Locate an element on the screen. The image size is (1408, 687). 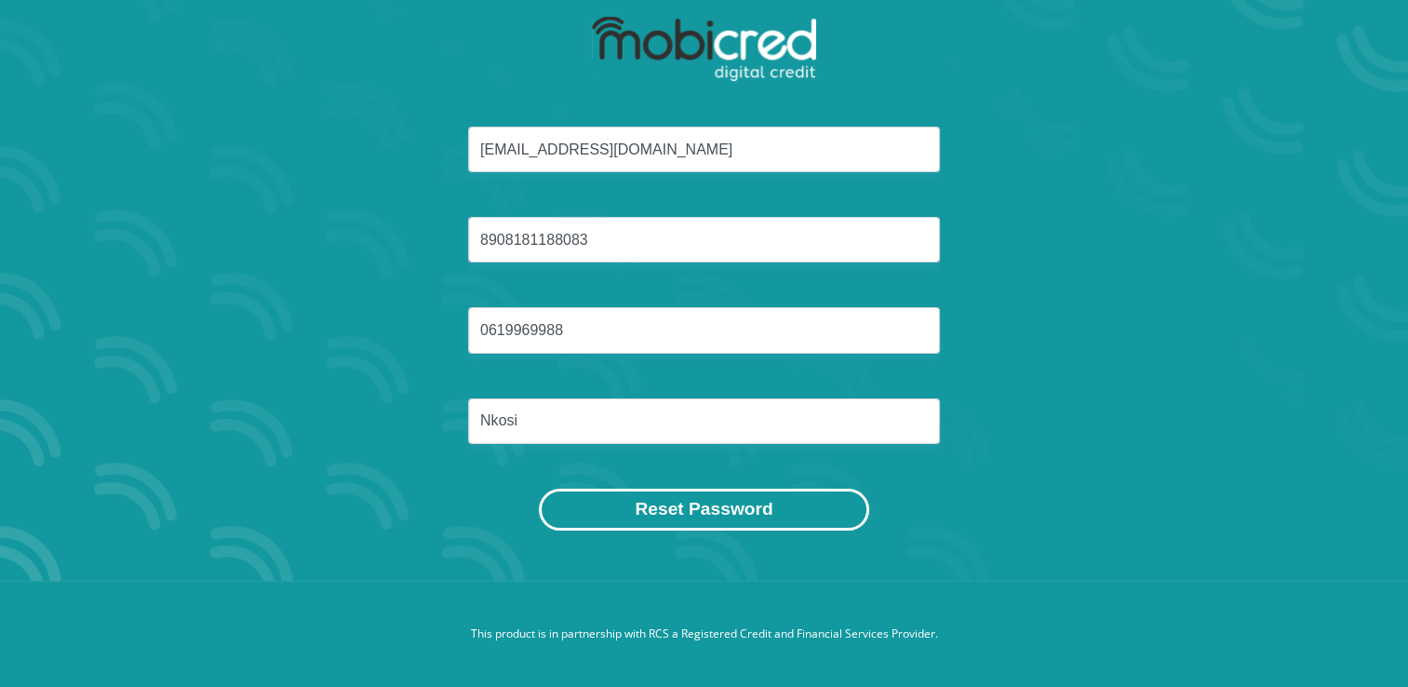
input: Surname is located at coordinates (704, 421).